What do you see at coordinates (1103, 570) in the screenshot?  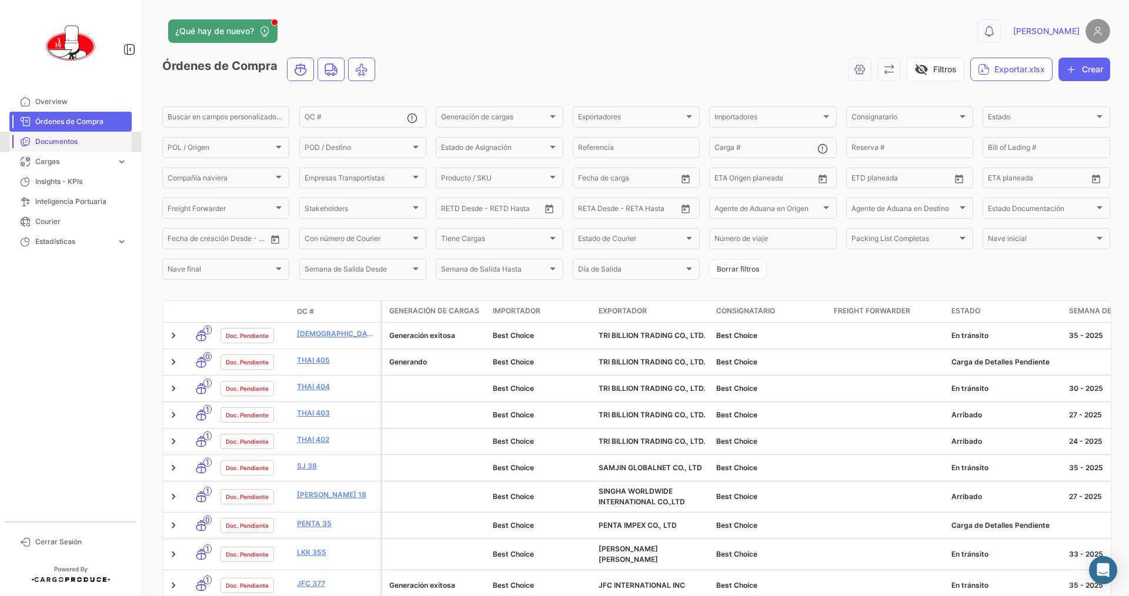 I see `div: Abrir Intercom Messenger` at bounding box center [1103, 570].